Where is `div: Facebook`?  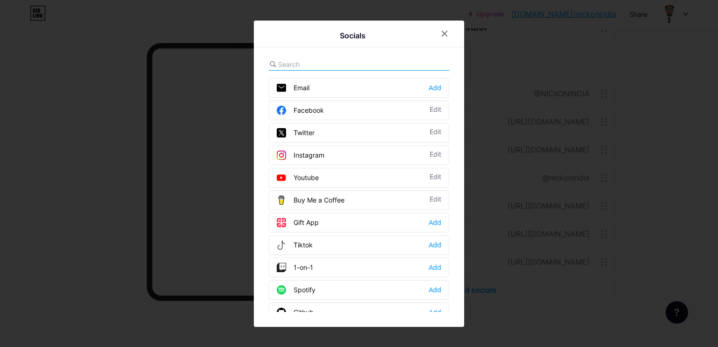
div: Facebook is located at coordinates (300, 110).